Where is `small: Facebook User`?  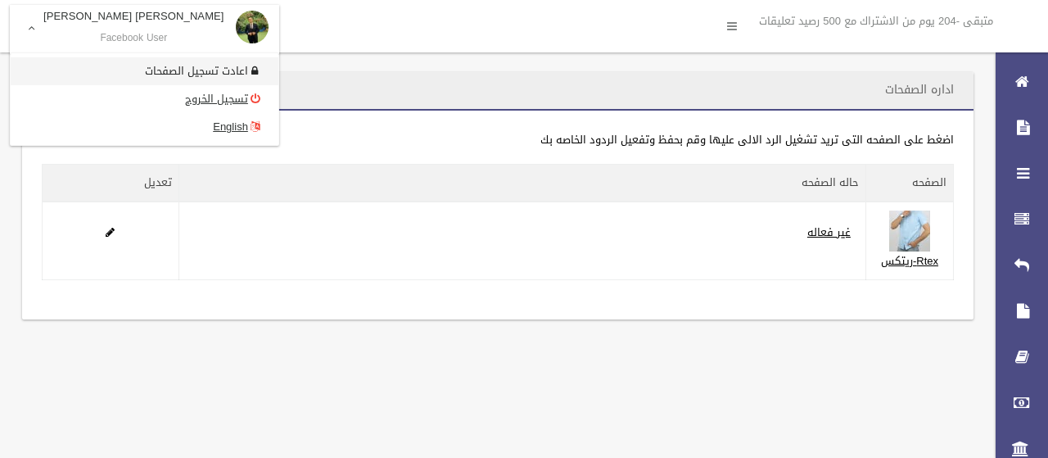 small: Facebook User is located at coordinates (133, 38).